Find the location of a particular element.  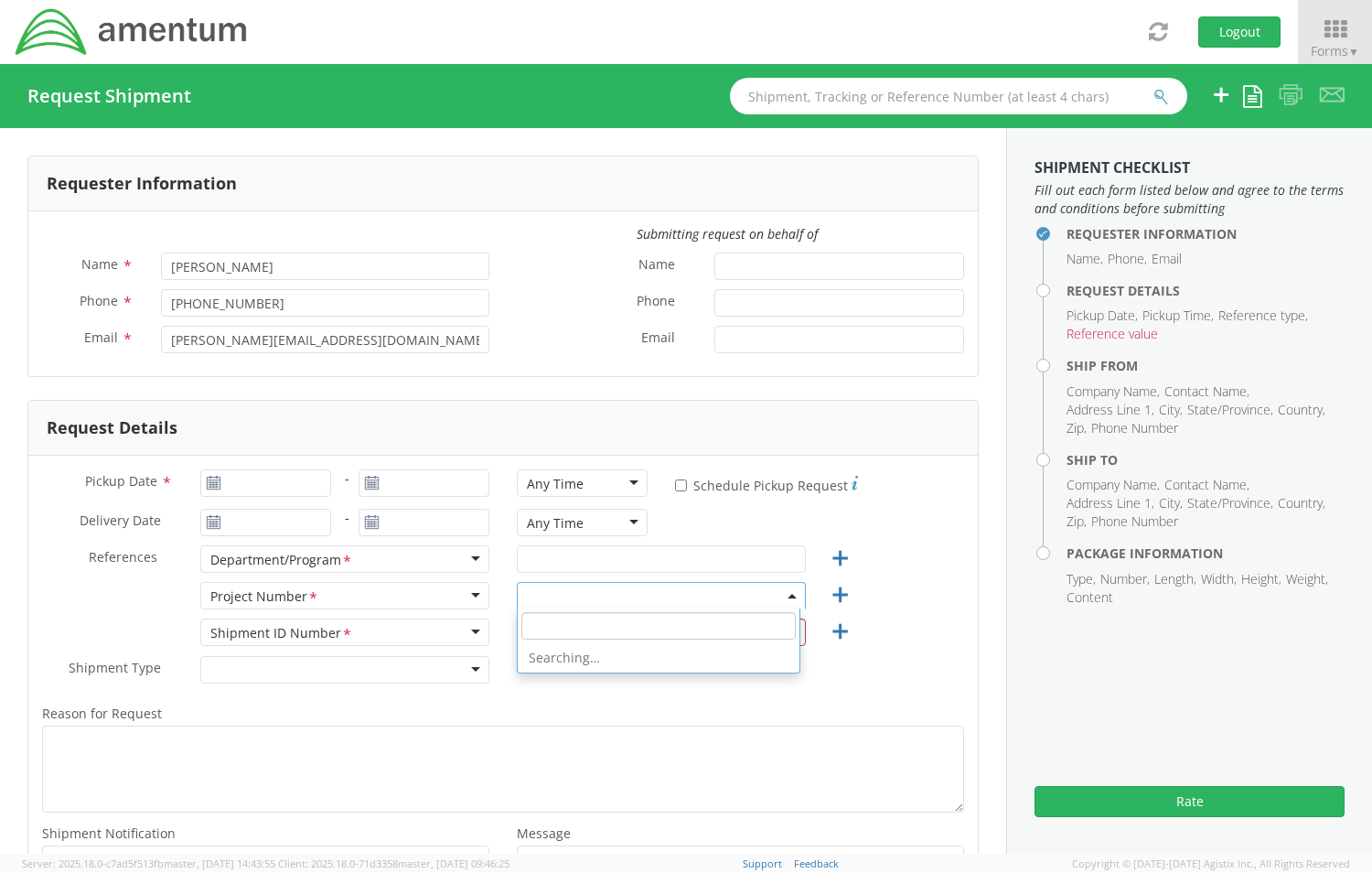

button: Rate is located at coordinates (1189, 802).